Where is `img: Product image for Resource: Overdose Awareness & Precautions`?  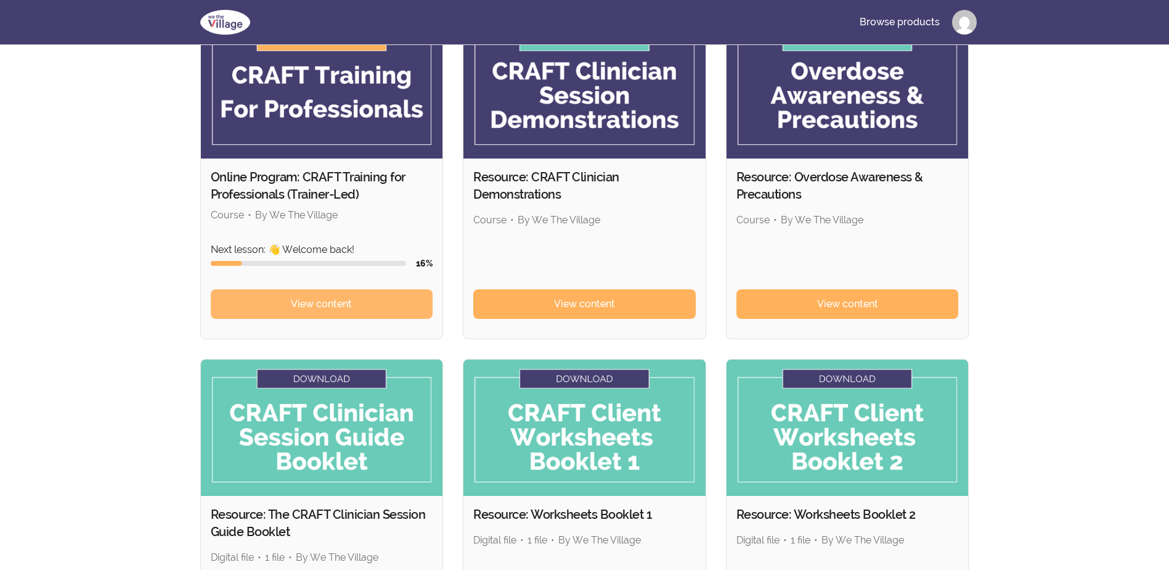
img: Product image for Resource: Overdose Awareness & Precautions is located at coordinates (848, 90).